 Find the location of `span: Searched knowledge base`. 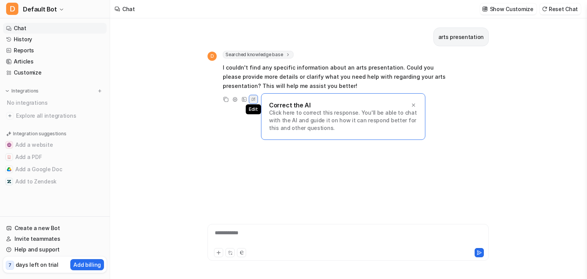

span: Searched knowledge base is located at coordinates (258, 55).